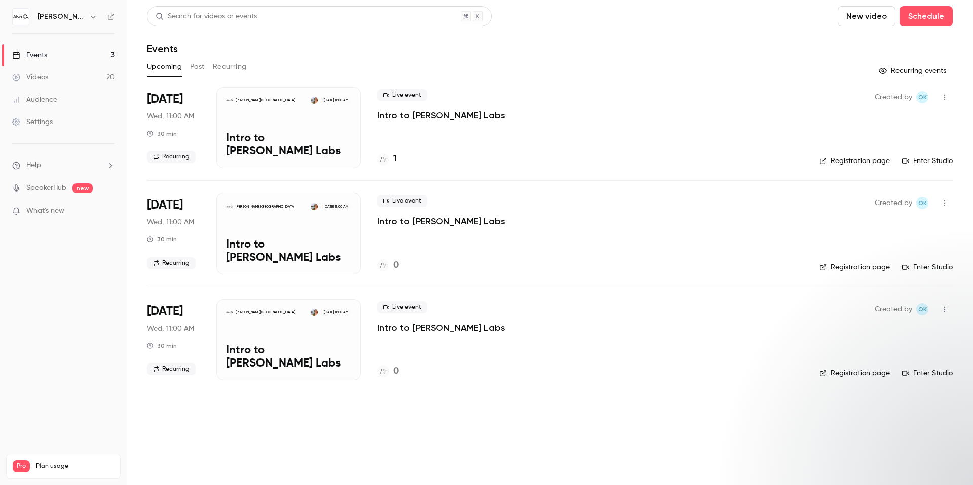 This screenshot has width=973, height=485. What do you see at coordinates (45, 211) in the screenshot?
I see `span: What's new` at bounding box center [45, 211].